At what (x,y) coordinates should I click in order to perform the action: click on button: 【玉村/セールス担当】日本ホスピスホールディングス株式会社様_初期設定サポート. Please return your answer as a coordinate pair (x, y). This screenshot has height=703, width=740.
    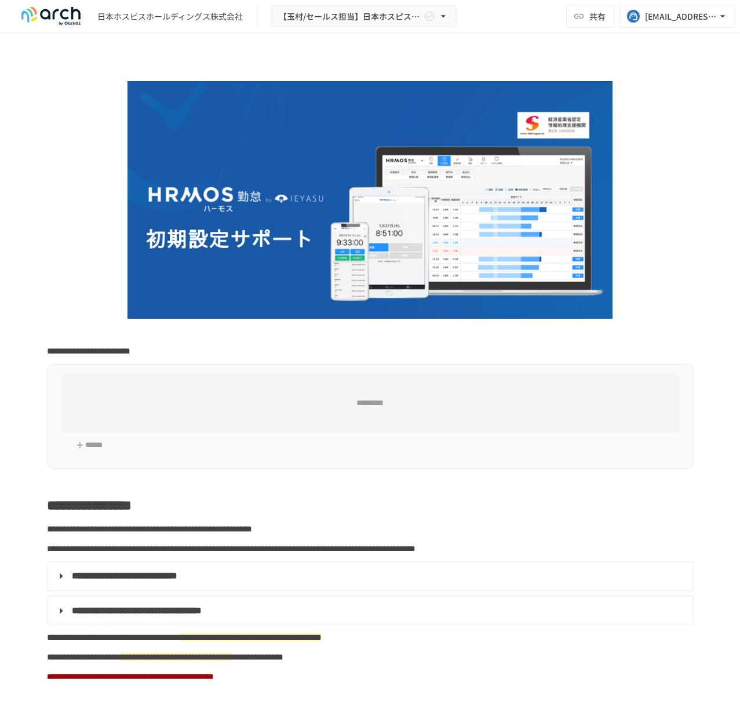
    Looking at the image, I should click on (364, 16).